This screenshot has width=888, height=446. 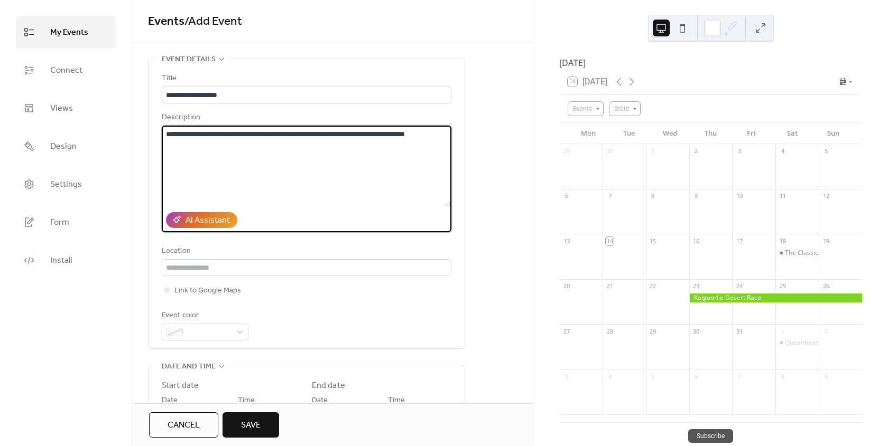 What do you see at coordinates (739, 241) in the screenshot?
I see `div: 17` at bounding box center [739, 241].